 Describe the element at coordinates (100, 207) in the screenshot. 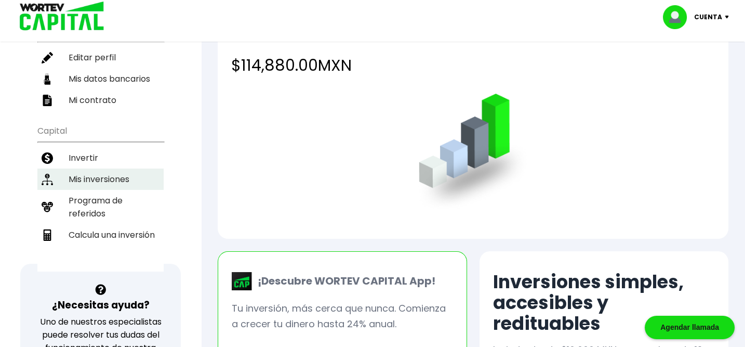

I see `a: Programa de referidos` at that location.